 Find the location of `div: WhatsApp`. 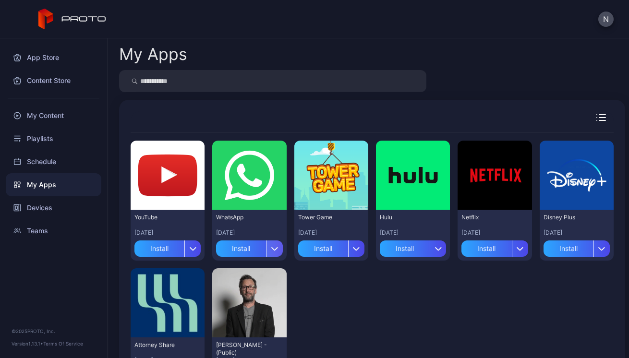

div: WhatsApp is located at coordinates (242, 217).